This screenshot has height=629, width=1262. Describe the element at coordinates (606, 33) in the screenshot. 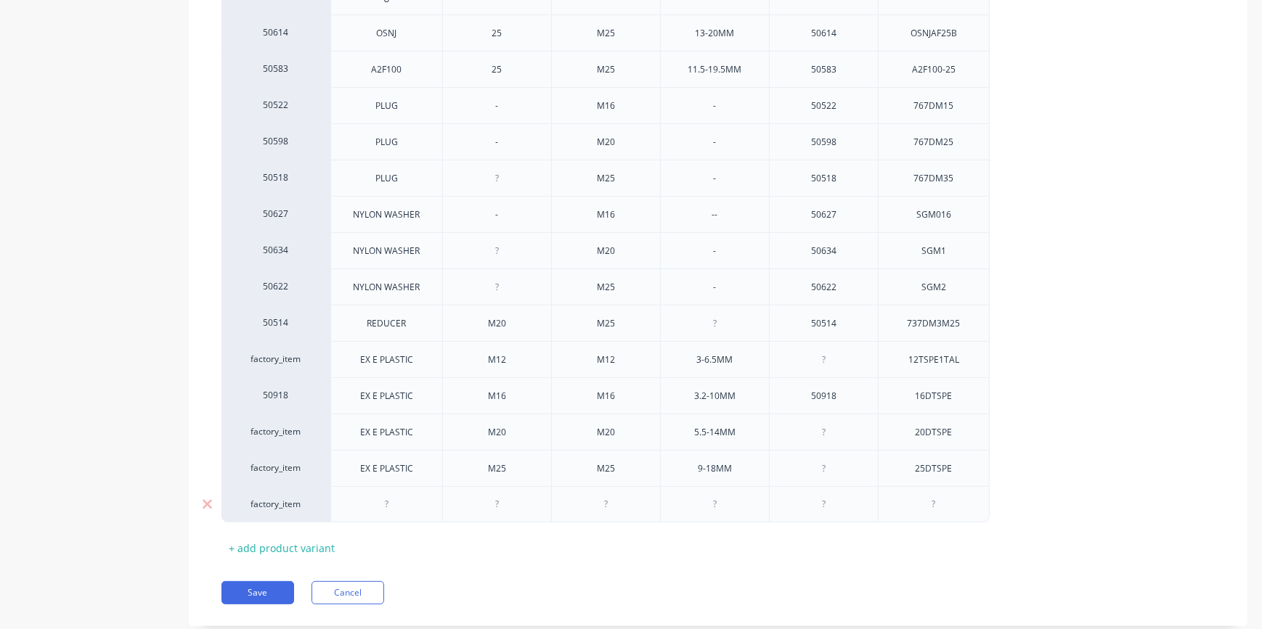

I see `div: 50614OSNJ25M2513-20MM50614OSNJAF25B` at that location.